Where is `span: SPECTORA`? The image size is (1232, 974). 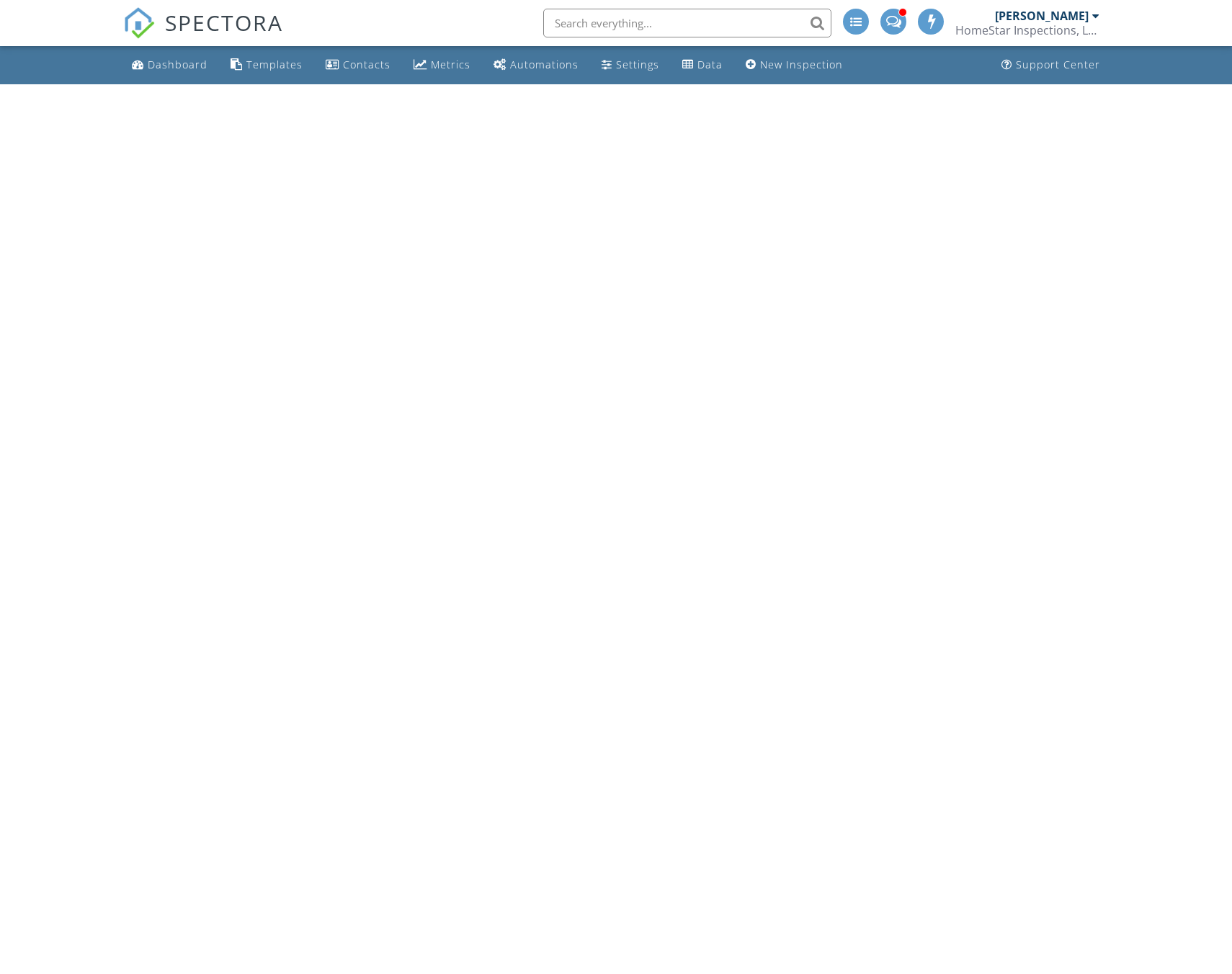
span: SPECTORA is located at coordinates (224, 23).